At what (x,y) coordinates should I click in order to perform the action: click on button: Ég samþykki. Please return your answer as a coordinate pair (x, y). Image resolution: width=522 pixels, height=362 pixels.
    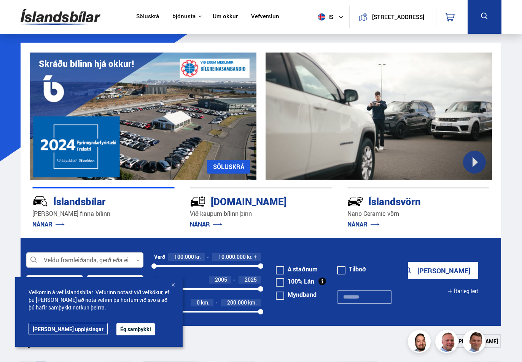
    Looking at the image, I should click on (135, 329).